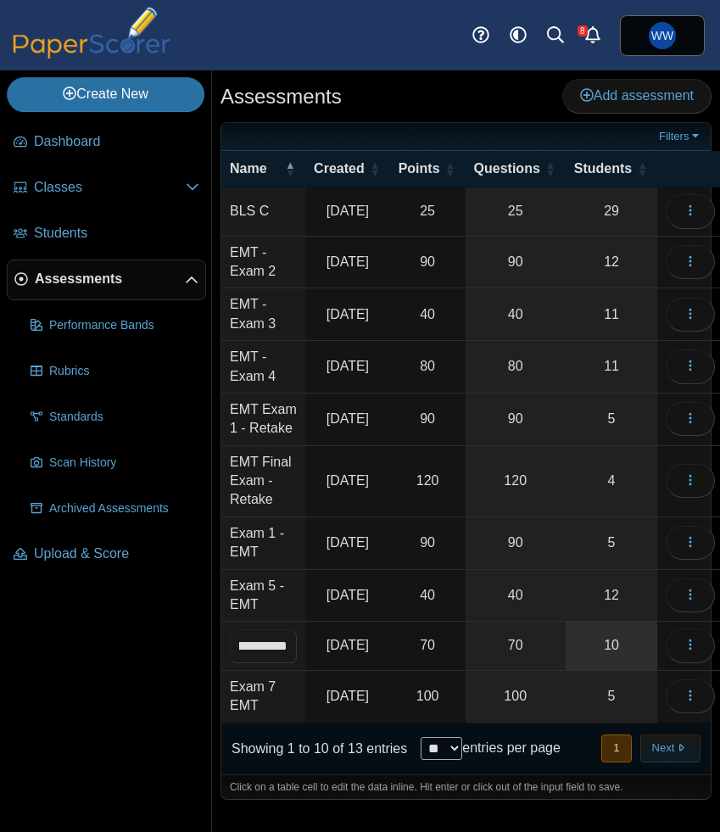  I want to click on span: Add assessment, so click(637, 95).